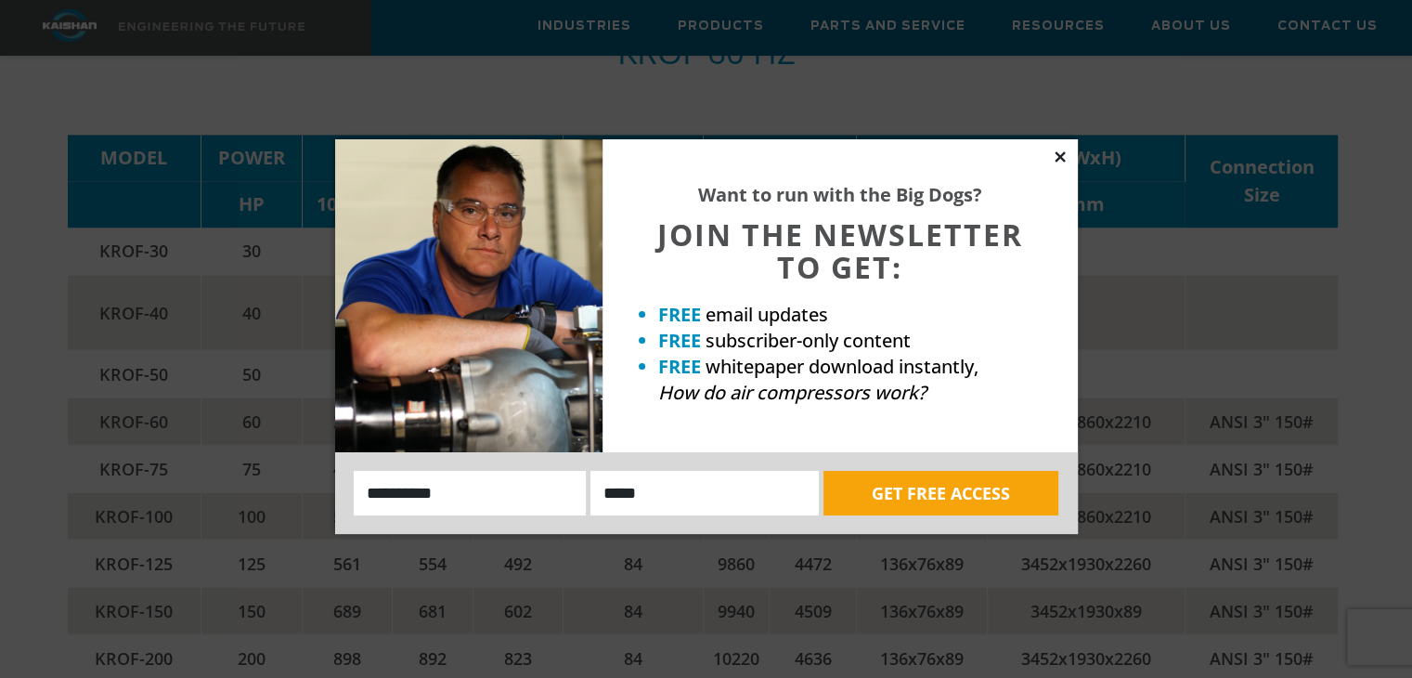 This screenshot has width=1412, height=678. I want to click on strong: Want to run with the Big Dogs?, so click(840, 194).